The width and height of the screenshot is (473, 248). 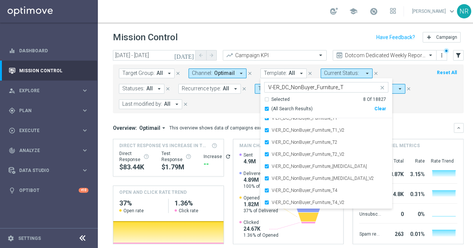 I want to click on span: Current Status:, so click(x=341, y=73).